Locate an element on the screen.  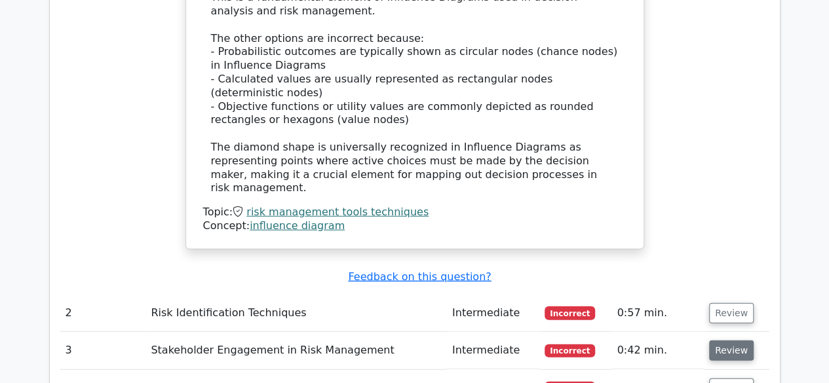
td: 3 is located at coordinates (103, 350).